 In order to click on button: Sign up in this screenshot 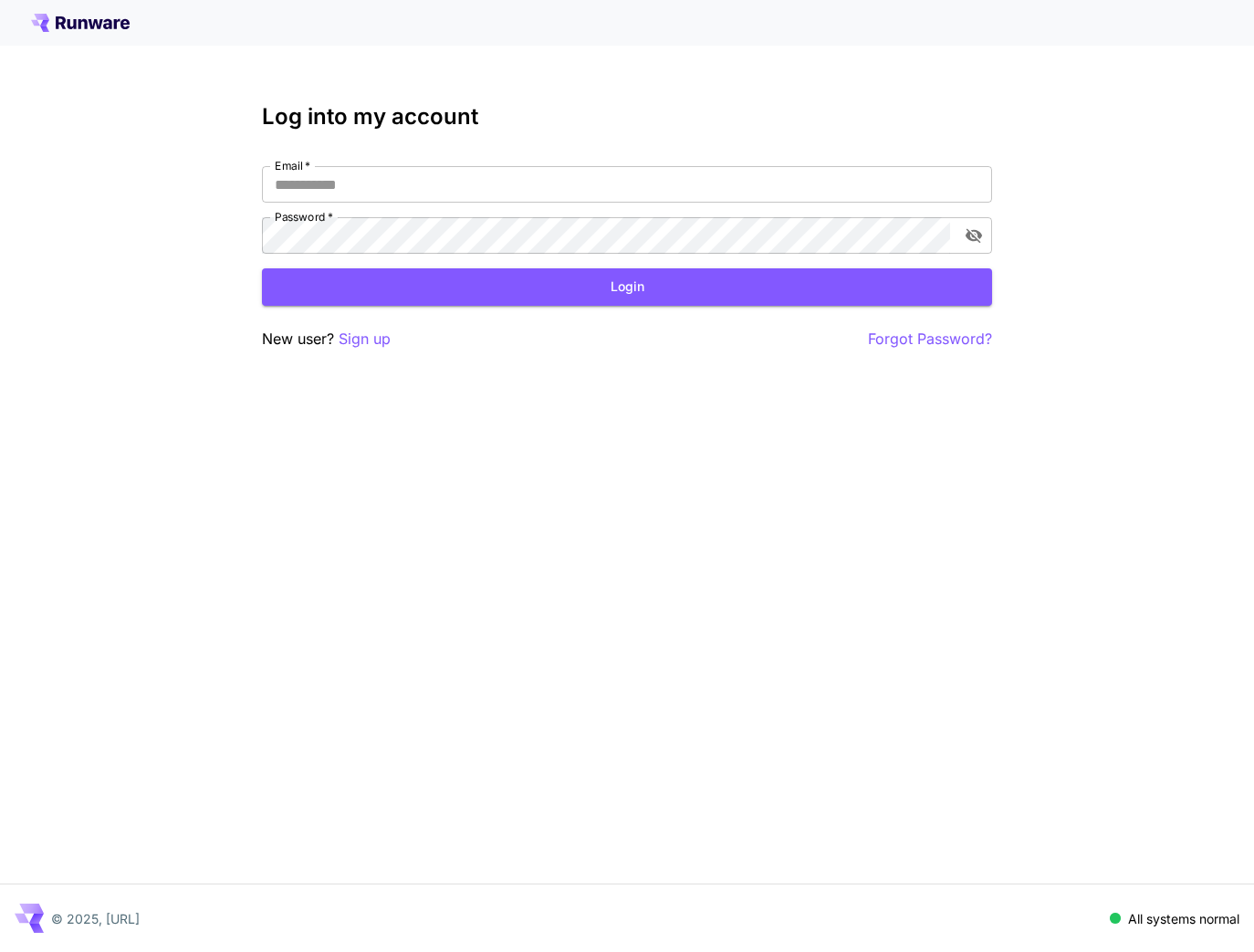, I will do `click(365, 339)`.